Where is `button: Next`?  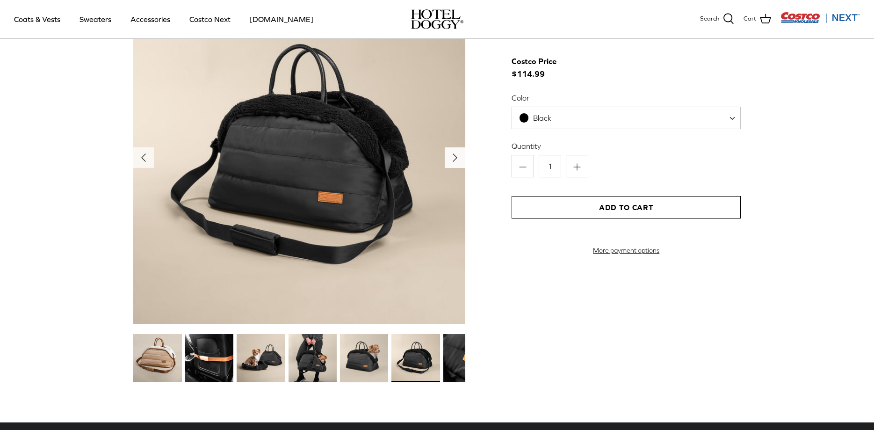
button: Next is located at coordinates (455, 158).